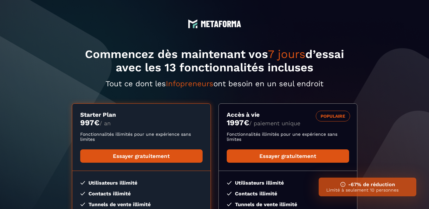 The image size is (429, 209). Describe the element at coordinates (90, 123) in the screenshot. I see `money: 997` at that location.